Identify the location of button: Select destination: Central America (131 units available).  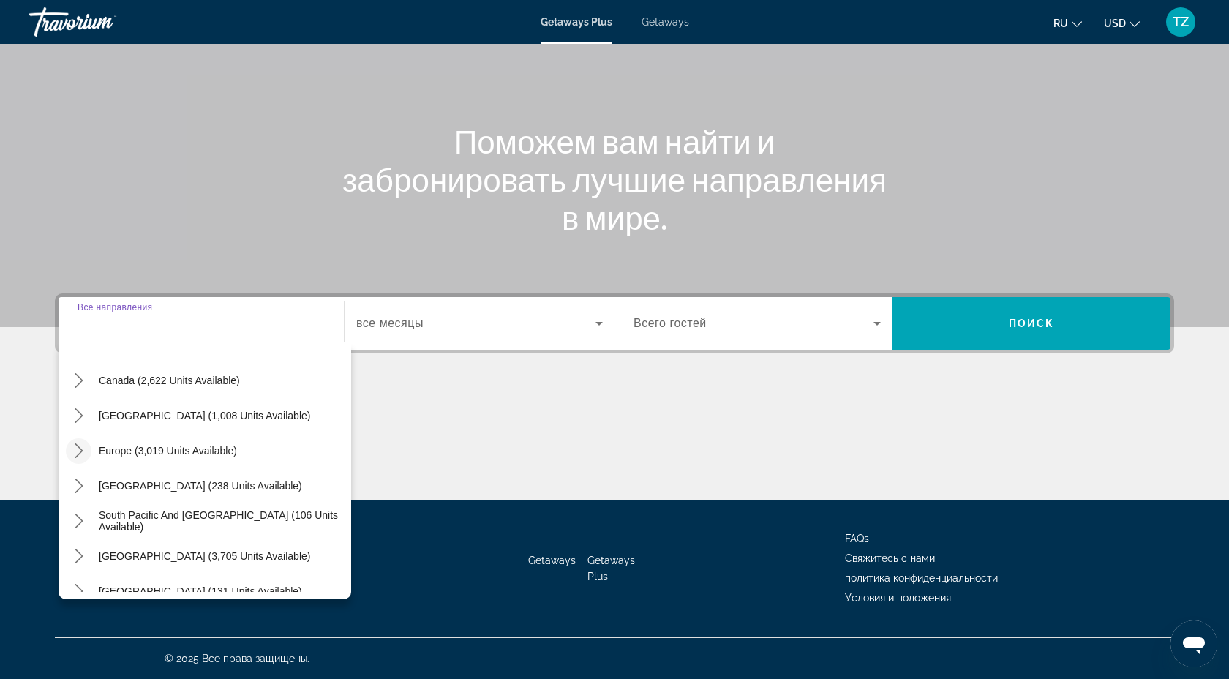
(200, 591).